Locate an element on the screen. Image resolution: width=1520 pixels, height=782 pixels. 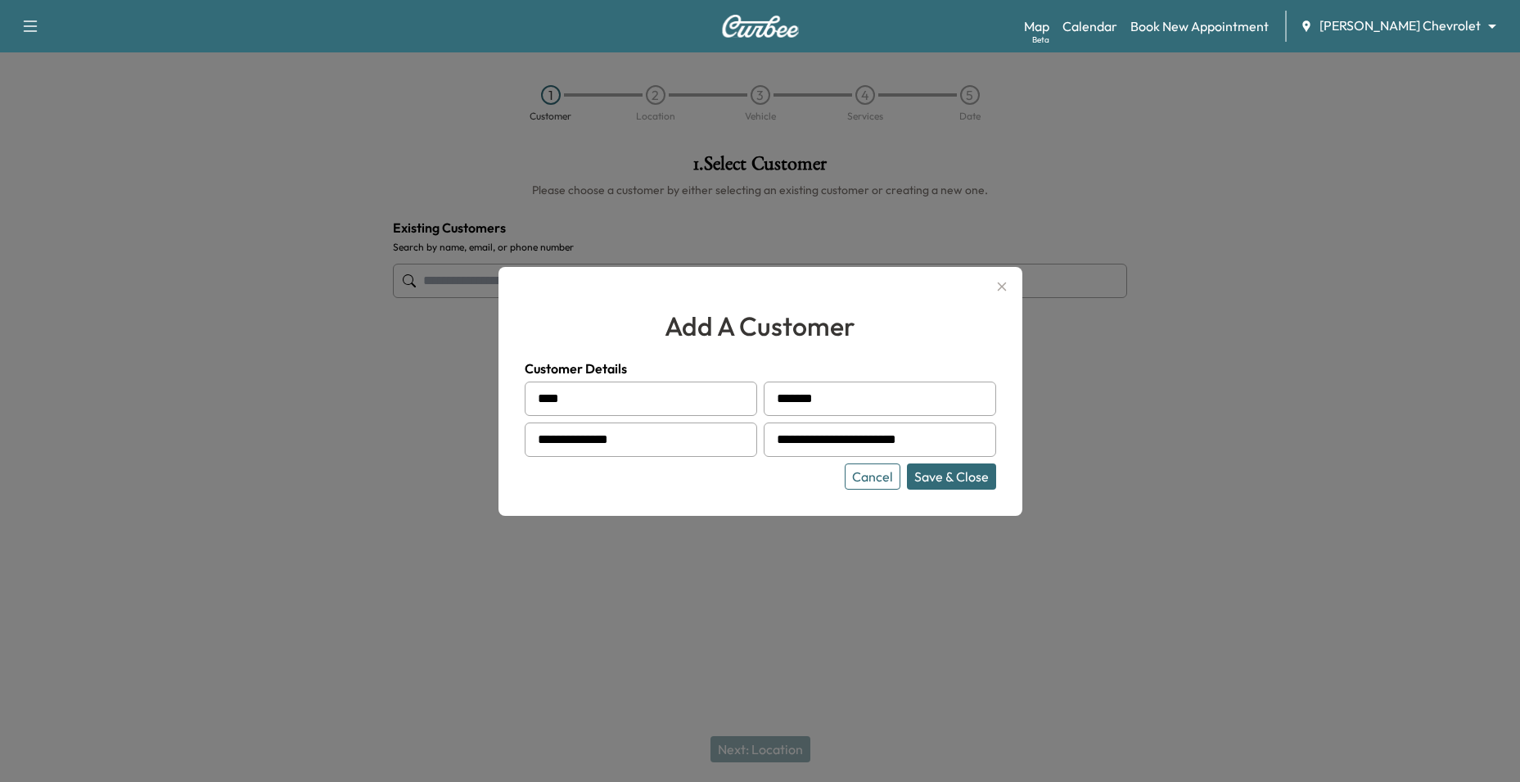
h2: add a customer is located at coordinates (761, 326).